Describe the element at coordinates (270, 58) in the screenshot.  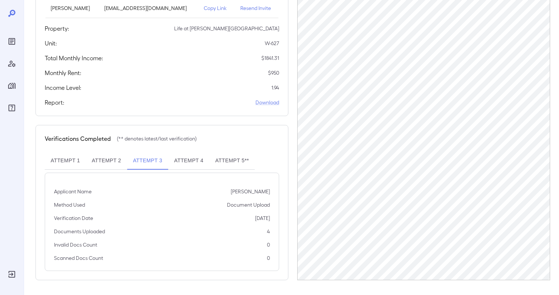
I see `p: $ 1841.31` at that location.